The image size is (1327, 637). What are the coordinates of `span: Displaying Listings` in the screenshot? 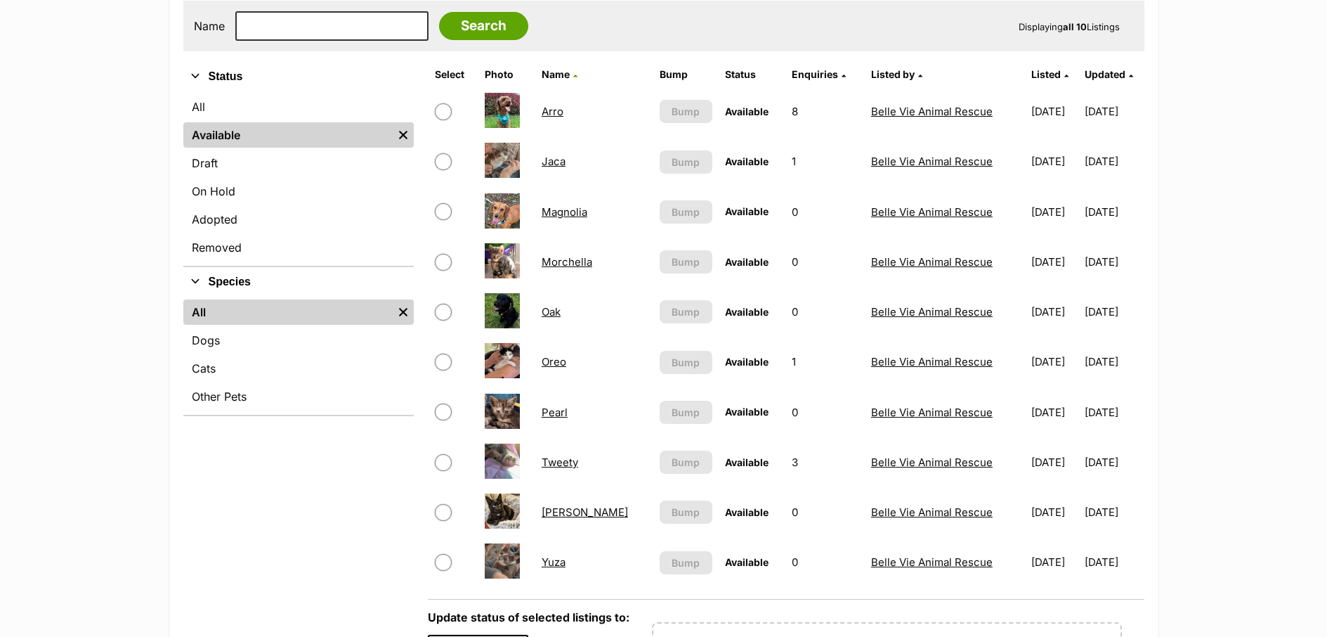 It's located at (1069, 27).